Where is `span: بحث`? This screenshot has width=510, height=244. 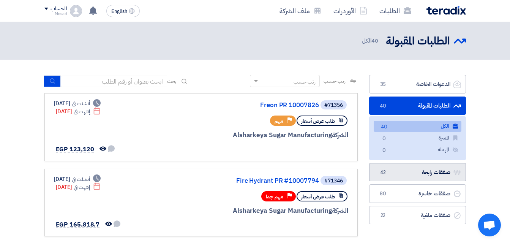 span: بحث is located at coordinates (172, 81).